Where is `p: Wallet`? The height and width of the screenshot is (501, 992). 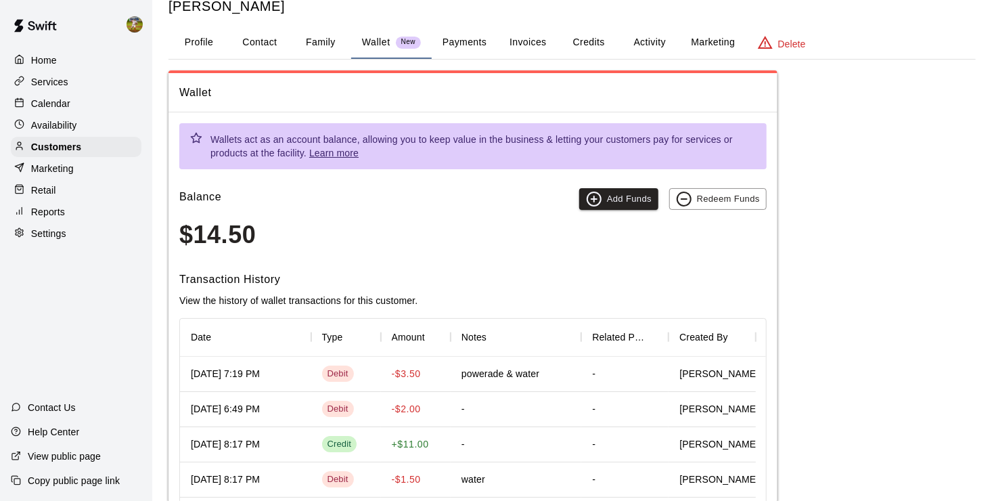 p: Wallet is located at coordinates (376, 42).